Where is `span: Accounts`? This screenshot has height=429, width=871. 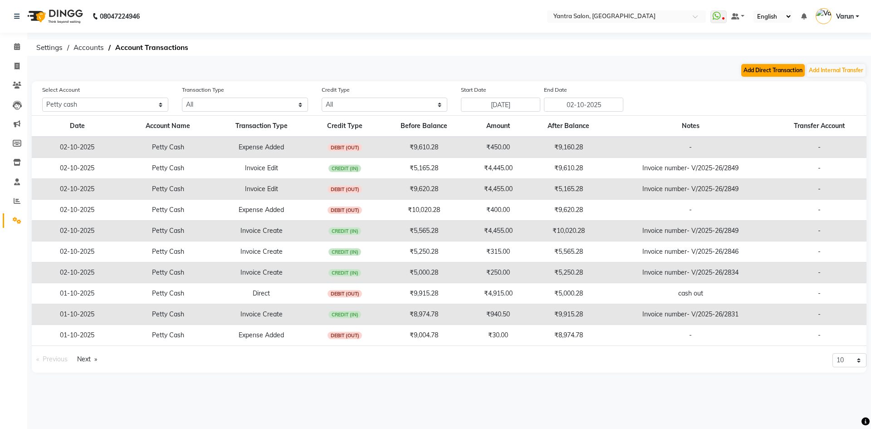
span: Accounts is located at coordinates (88, 48).